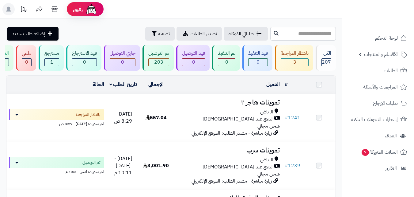  I want to click on div: قيد التوصيل, so click(193, 53).